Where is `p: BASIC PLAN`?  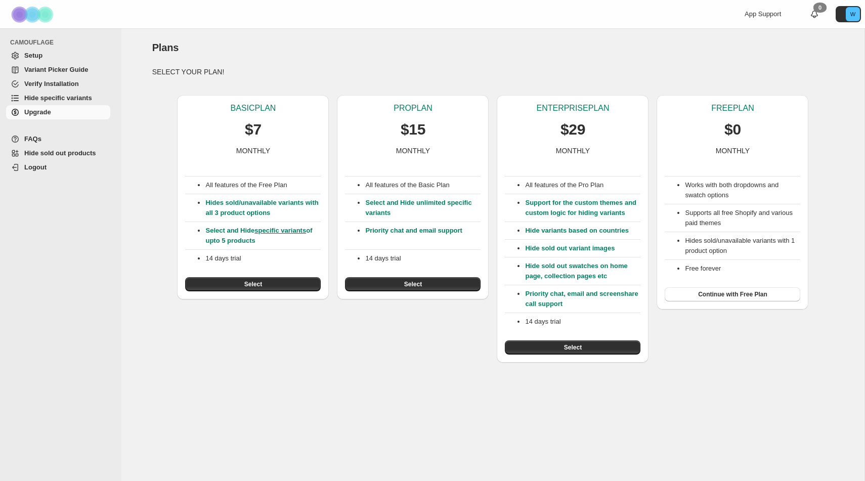
p: BASIC PLAN is located at coordinates (254, 108).